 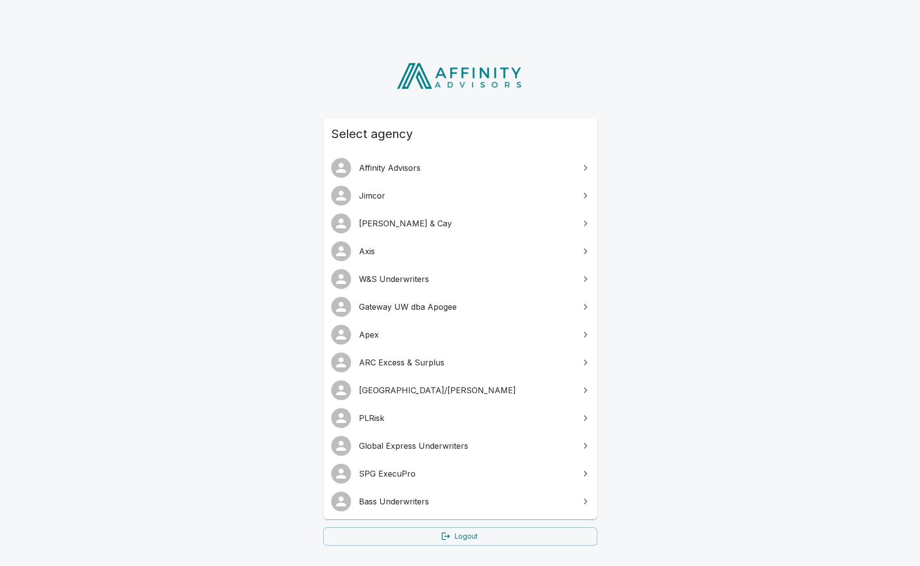 I want to click on a: Jimcor, so click(x=460, y=196).